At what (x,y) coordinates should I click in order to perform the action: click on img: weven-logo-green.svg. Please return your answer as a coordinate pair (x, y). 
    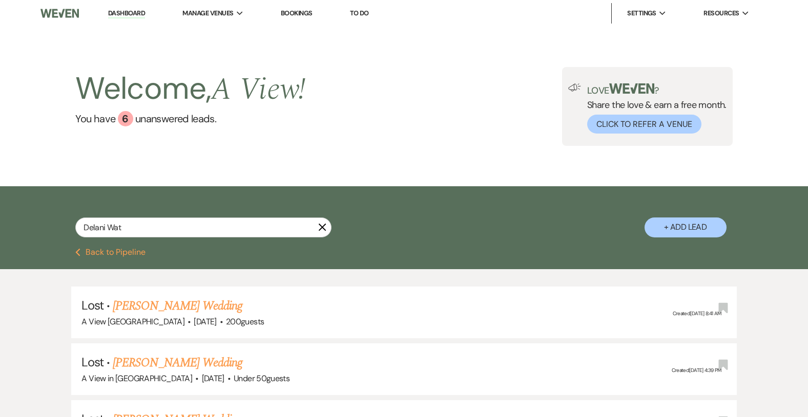
    Looking at the image, I should click on (632, 89).